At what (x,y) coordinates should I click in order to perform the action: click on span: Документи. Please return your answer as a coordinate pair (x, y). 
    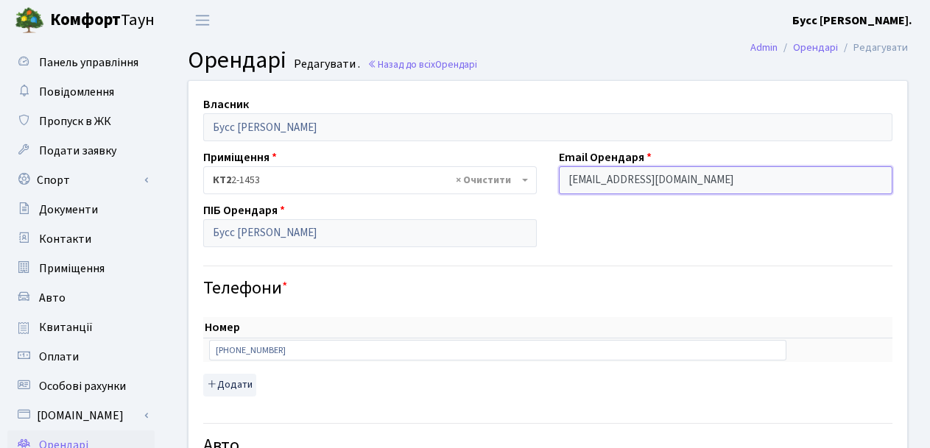
    Looking at the image, I should click on (68, 210).